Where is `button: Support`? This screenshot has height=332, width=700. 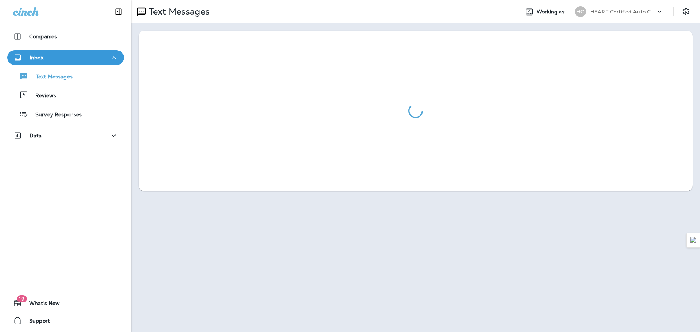 button: Support is located at coordinates (66, 321).